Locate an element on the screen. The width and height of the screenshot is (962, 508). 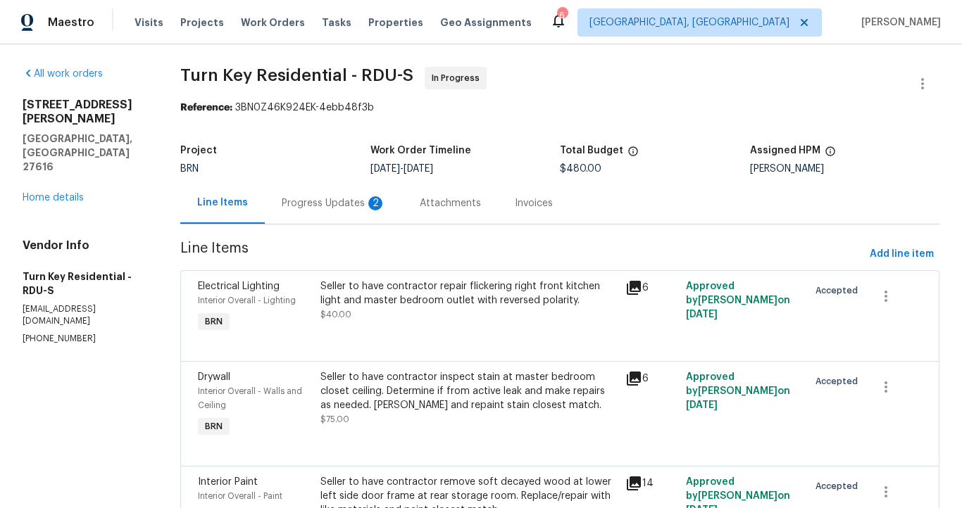
span: In Progress is located at coordinates (458, 78).